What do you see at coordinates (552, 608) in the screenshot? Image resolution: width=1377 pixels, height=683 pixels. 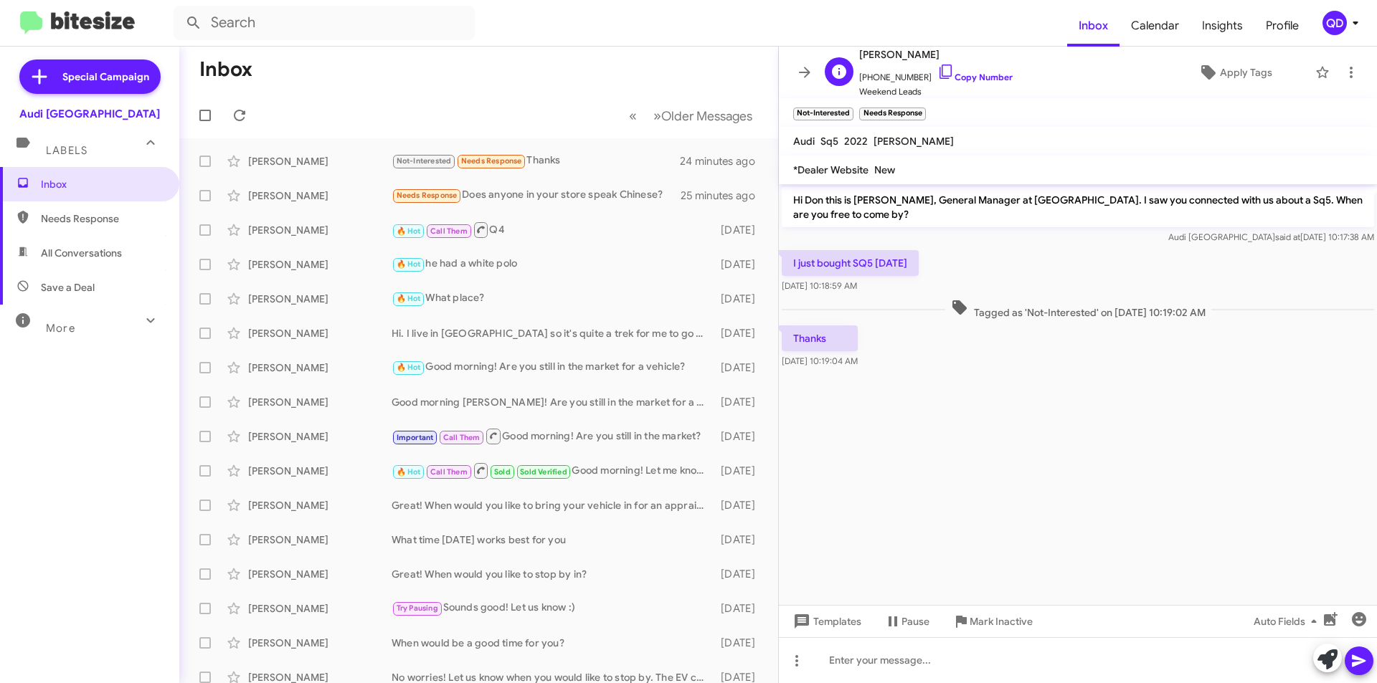 I see `div: Sounds good! Let us know :)` at bounding box center [552, 608].